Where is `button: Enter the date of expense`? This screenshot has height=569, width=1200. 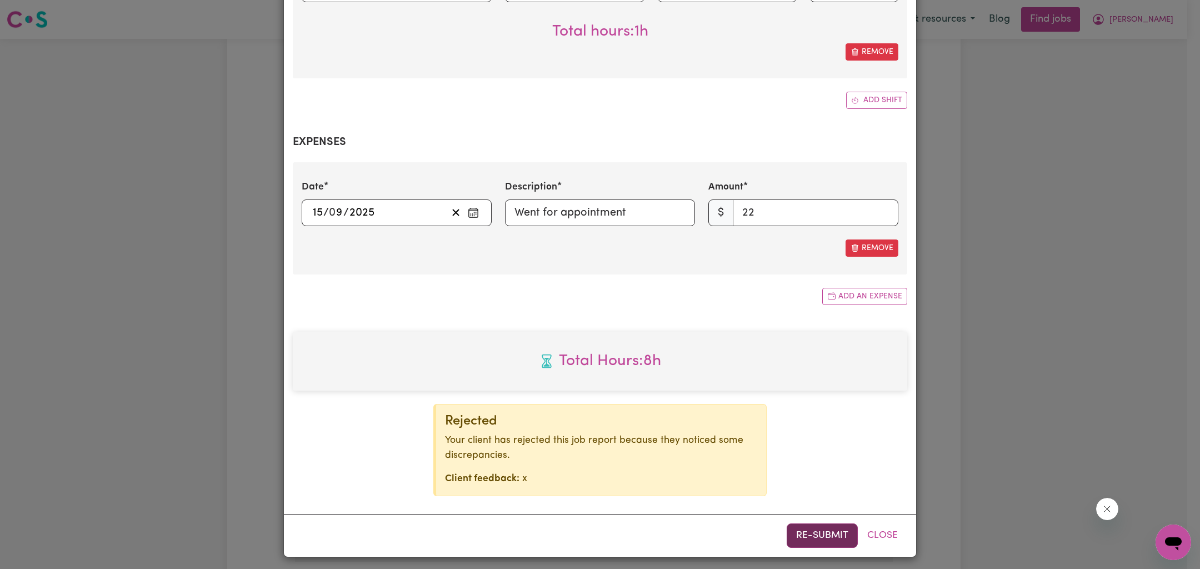 button: Enter the date of expense is located at coordinates (473, 213).